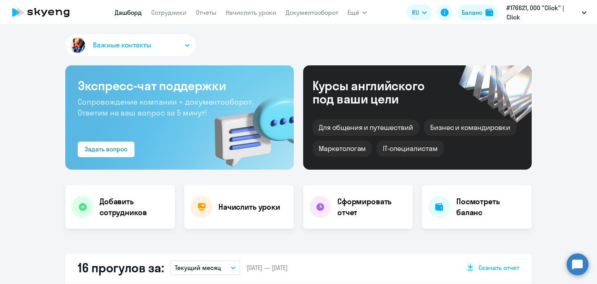 Image resolution: width=597 pixels, height=284 pixels. Describe the element at coordinates (498, 267) in the screenshot. I see `span: Скачать отчет` at that location.